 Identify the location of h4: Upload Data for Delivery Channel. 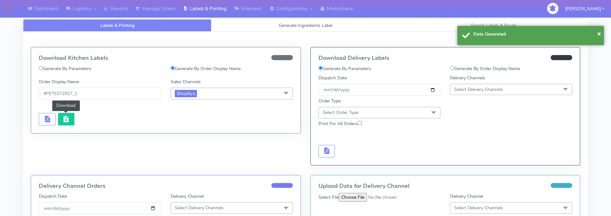
(445, 187).